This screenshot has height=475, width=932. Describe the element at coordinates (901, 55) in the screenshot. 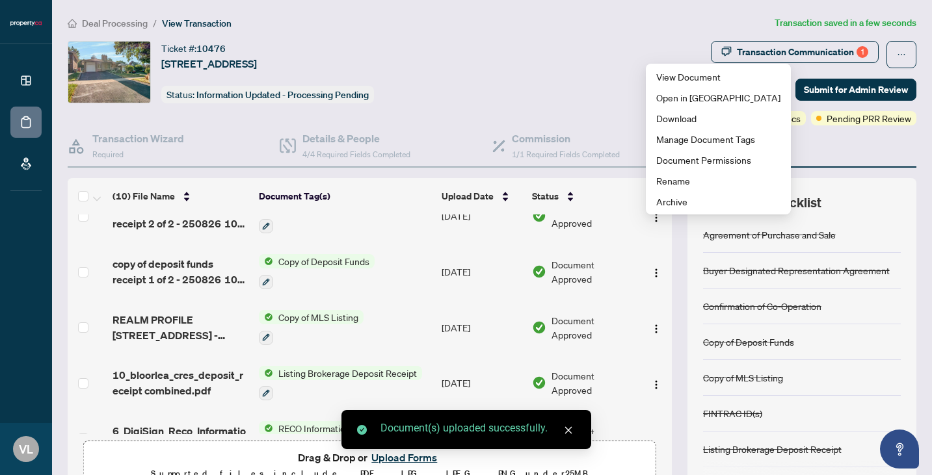

I see `span: ellipsis` at that location.